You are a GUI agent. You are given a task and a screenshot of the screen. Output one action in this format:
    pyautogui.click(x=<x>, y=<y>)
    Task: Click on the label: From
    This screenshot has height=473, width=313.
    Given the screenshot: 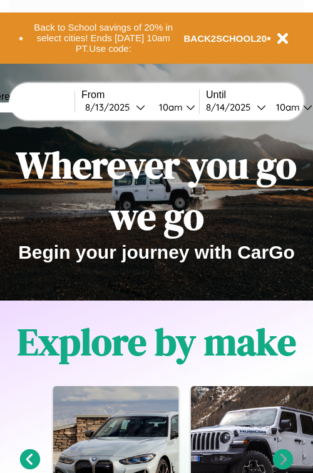 What is the action you would take?
    pyautogui.click(x=140, y=95)
    